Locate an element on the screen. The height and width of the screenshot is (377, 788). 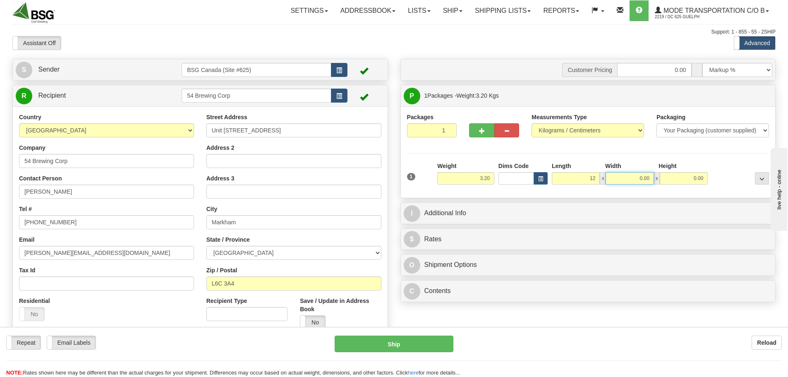
label: Tel # is located at coordinates (25, 209).